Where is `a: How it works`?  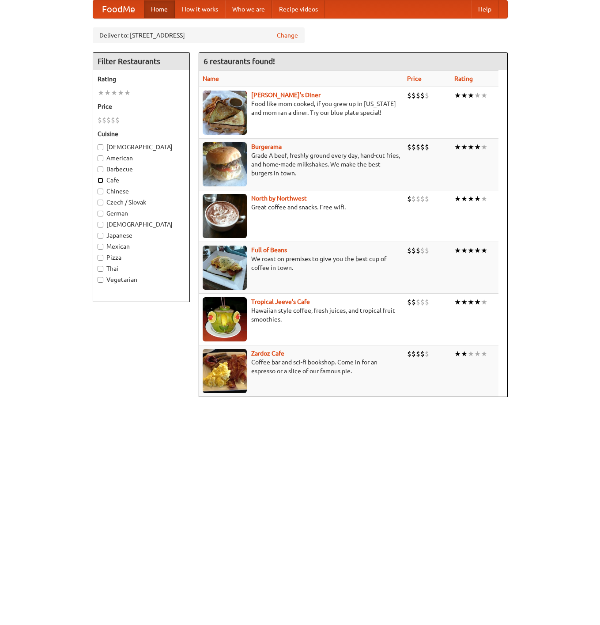 a: How it works is located at coordinates (200, 9).